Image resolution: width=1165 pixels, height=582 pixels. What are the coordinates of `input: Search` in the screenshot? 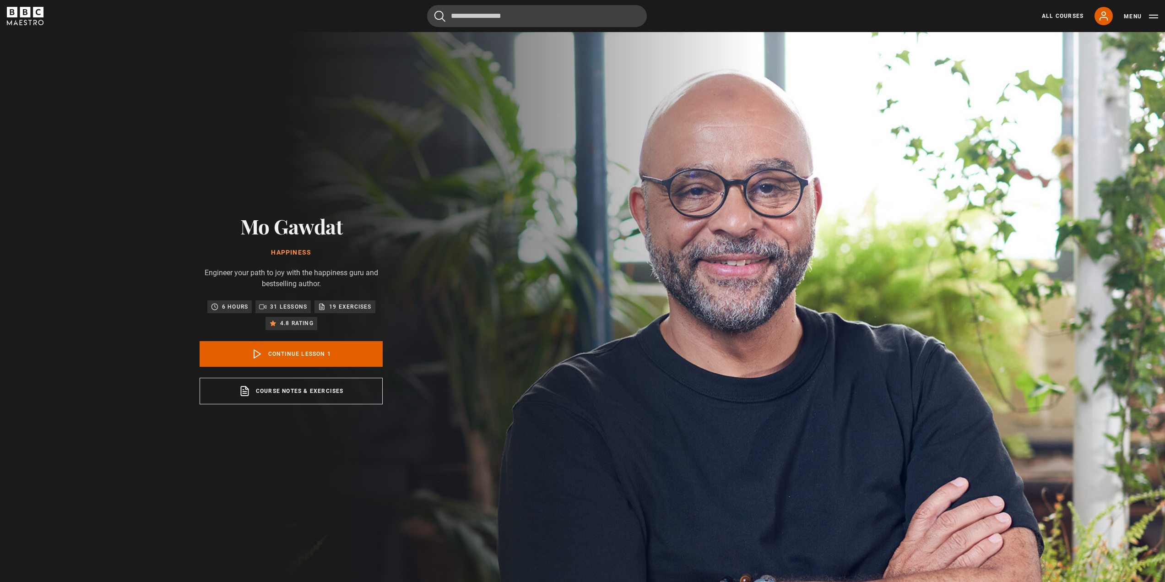 It's located at (537, 16).